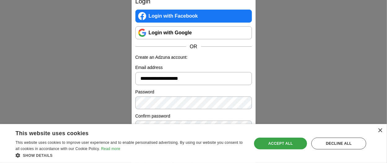  I want to click on a: Login with Google, so click(194, 33).